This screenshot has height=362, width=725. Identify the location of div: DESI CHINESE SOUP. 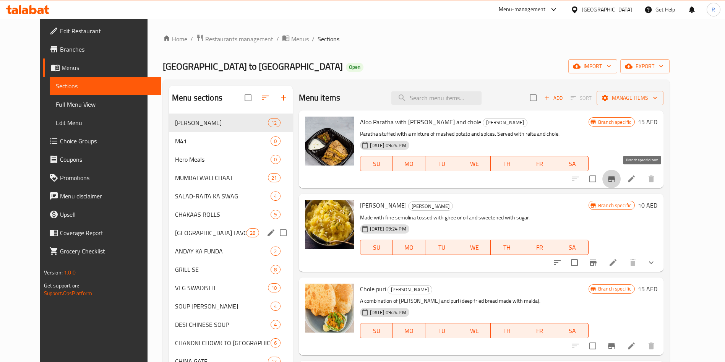
(223, 324).